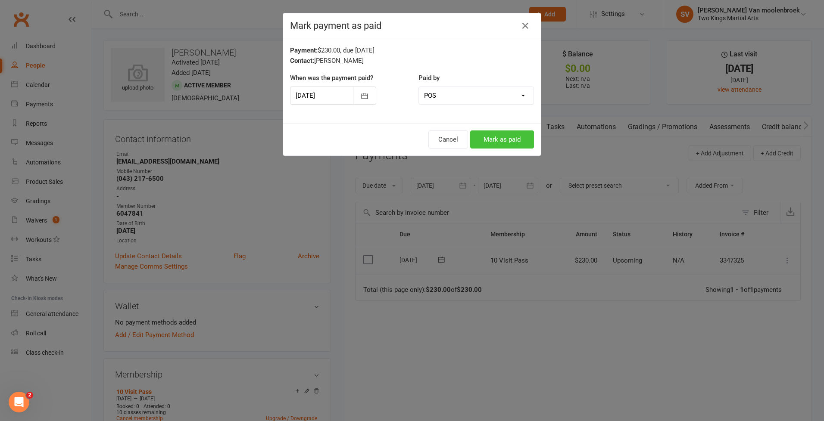 Image resolution: width=824 pixels, height=421 pixels. I want to click on button: Mark as paid, so click(502, 140).